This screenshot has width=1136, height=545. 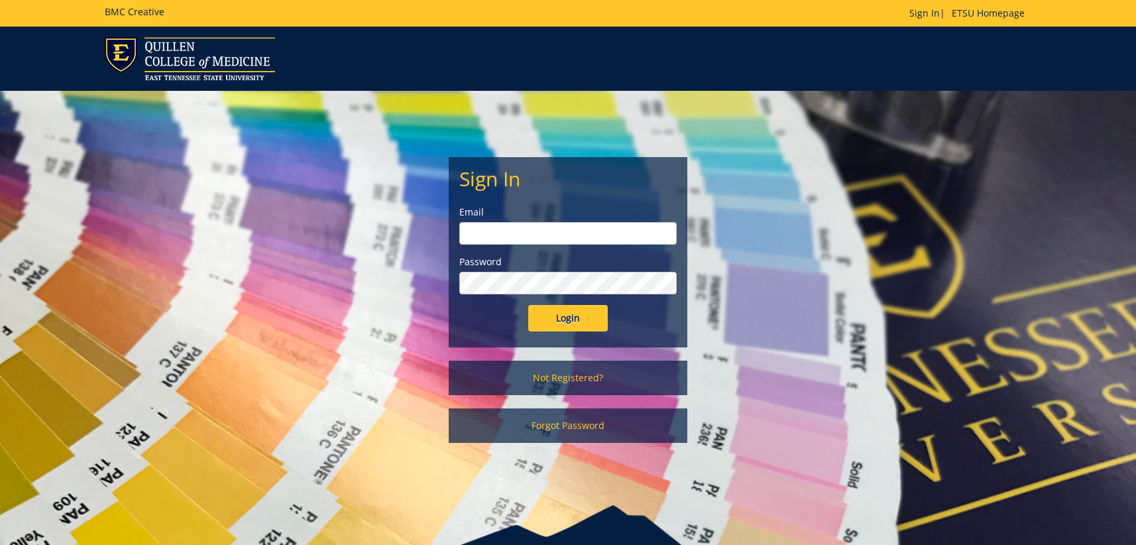 What do you see at coordinates (568, 378) in the screenshot?
I see `a: Not Registered?` at bounding box center [568, 378].